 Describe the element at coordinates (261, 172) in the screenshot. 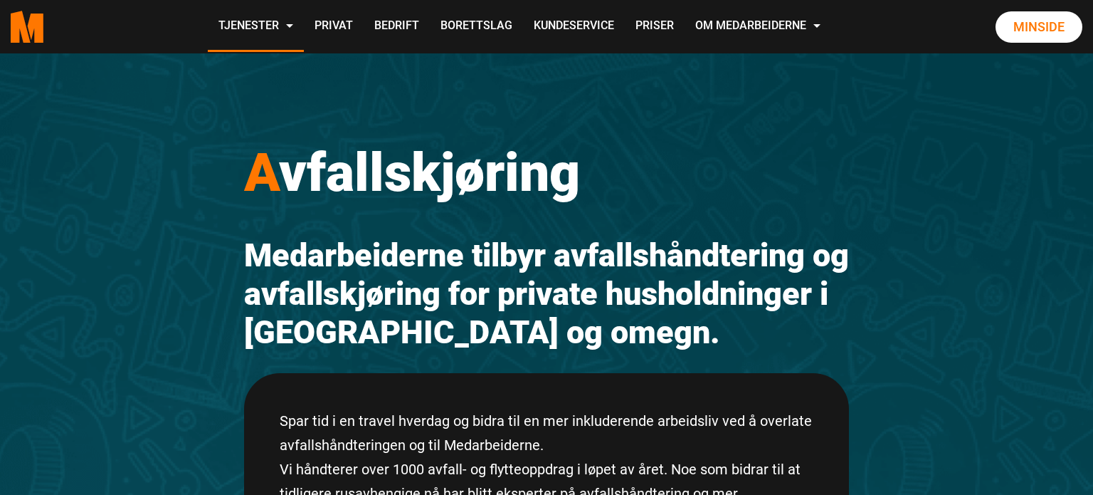

I see `span: A` at that location.